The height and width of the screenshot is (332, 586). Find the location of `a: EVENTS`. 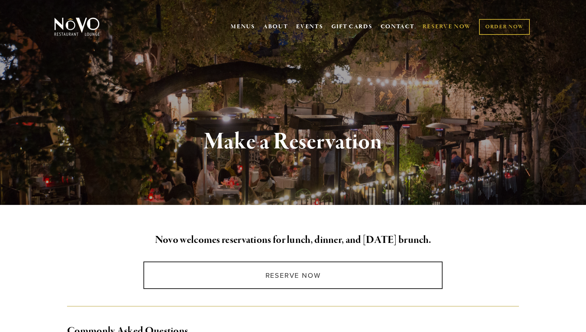

a: EVENTS is located at coordinates (309, 27).